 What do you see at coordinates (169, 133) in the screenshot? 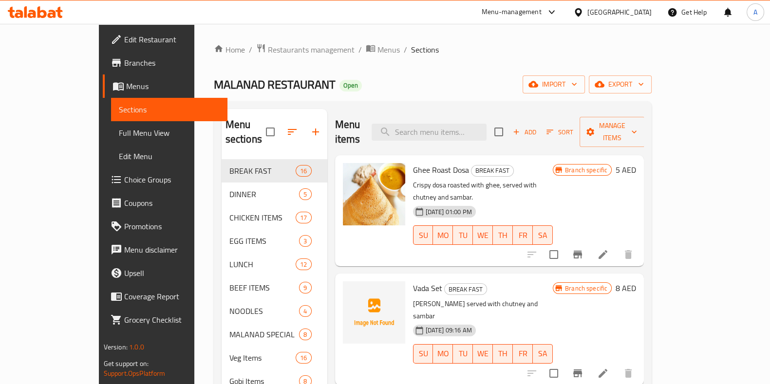
I see `span: Full Menu View` at bounding box center [169, 133].